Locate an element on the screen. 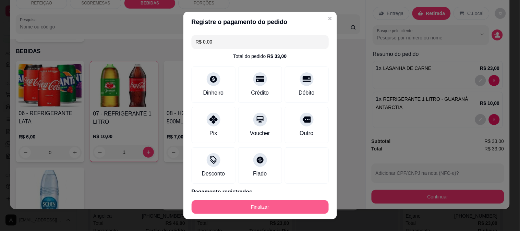 Image resolution: width=520 pixels, height=231 pixels. div: Total do pedido is located at coordinates (260, 56).